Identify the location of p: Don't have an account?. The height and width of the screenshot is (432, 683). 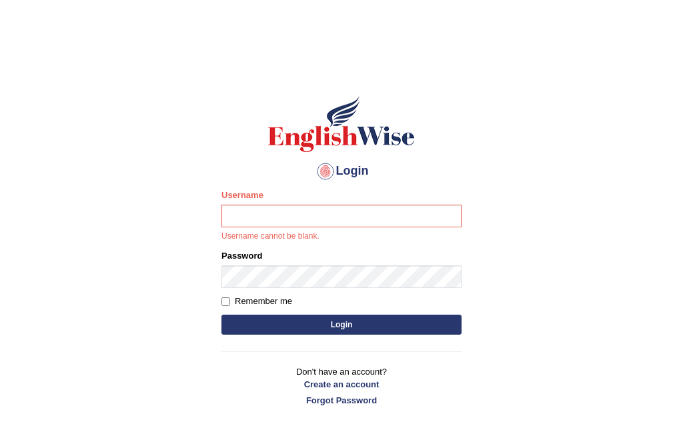
(342, 386).